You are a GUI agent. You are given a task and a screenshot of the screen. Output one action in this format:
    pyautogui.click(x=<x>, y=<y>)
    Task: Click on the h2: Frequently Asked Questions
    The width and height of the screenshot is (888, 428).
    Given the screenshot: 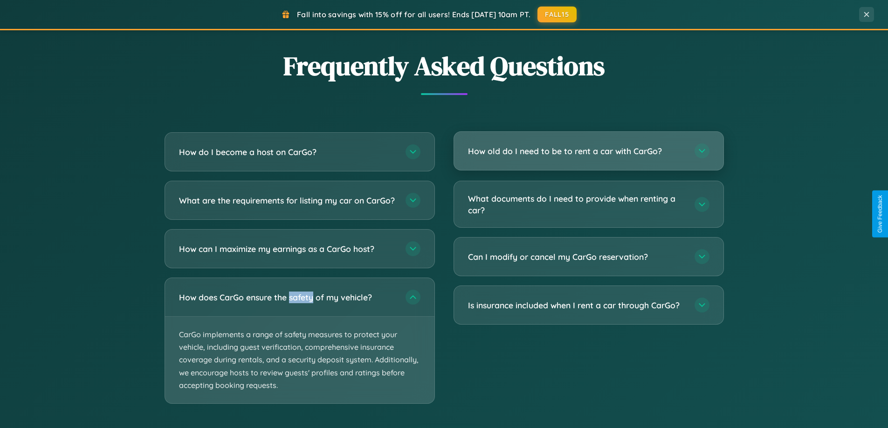 What is the action you would take?
    pyautogui.click(x=444, y=66)
    